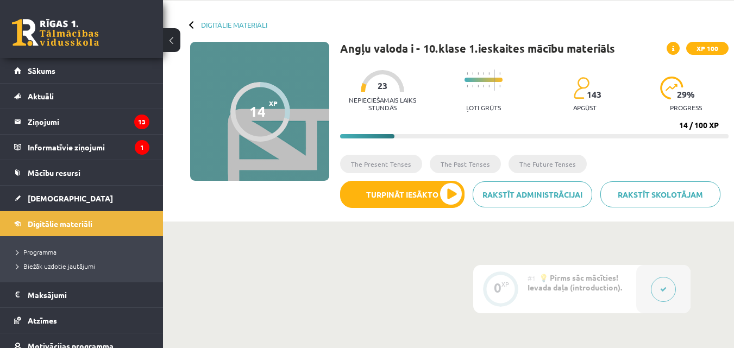 This screenshot has width=734, height=348. I want to click on img: students-c634bb4e5e11cddfef0936a35e636f08e4e9abd3cc4e673bd6f9a4125e45ecb1.svg, so click(581, 88).